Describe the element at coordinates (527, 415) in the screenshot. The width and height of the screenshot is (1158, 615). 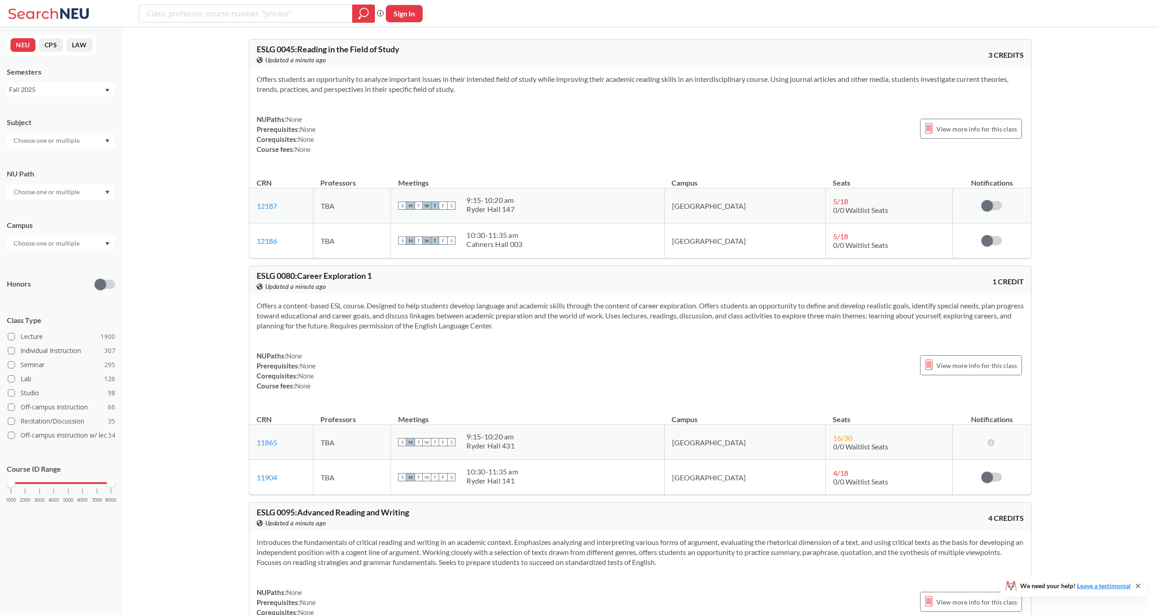
I see `th: Meetings` at that location.